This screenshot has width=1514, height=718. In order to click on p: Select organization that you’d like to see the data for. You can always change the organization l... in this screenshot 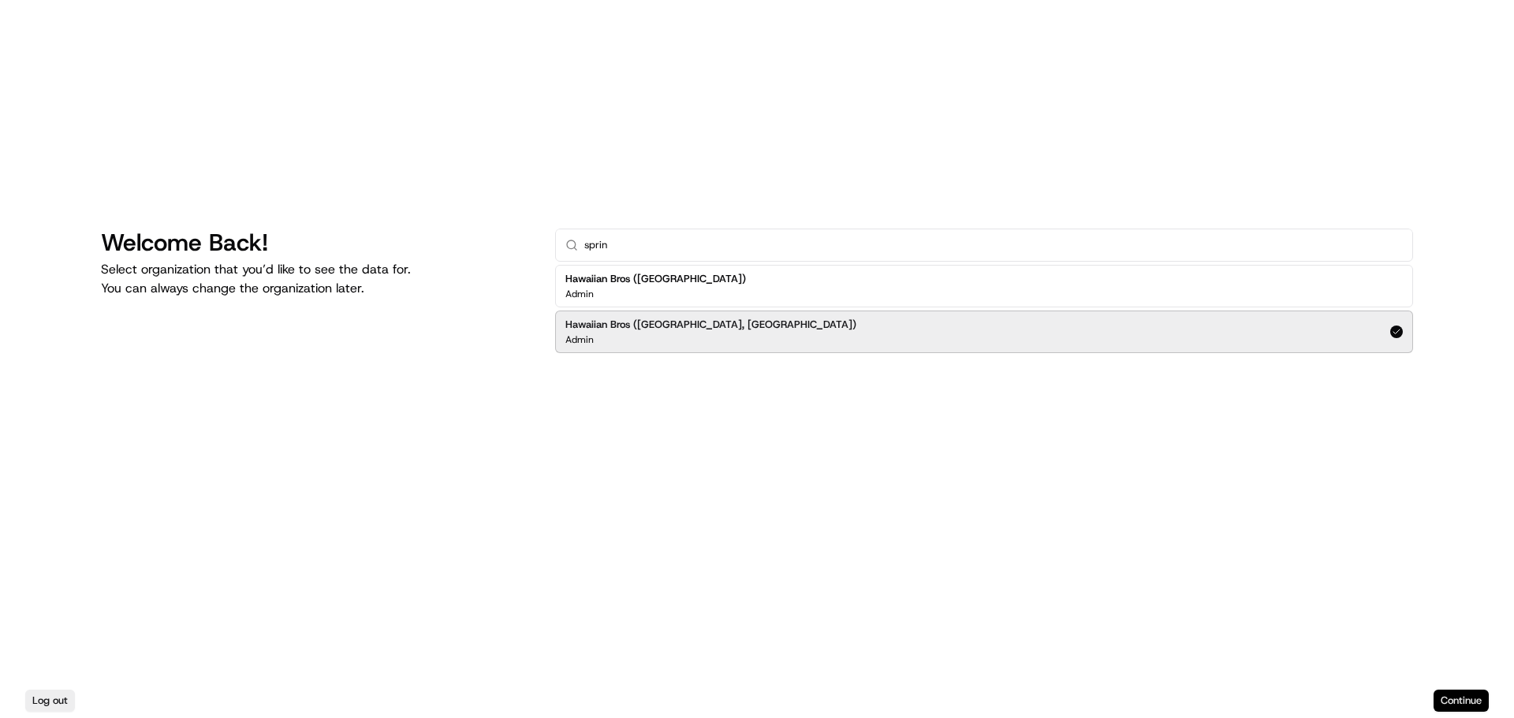, I will do `click(315, 279)`.